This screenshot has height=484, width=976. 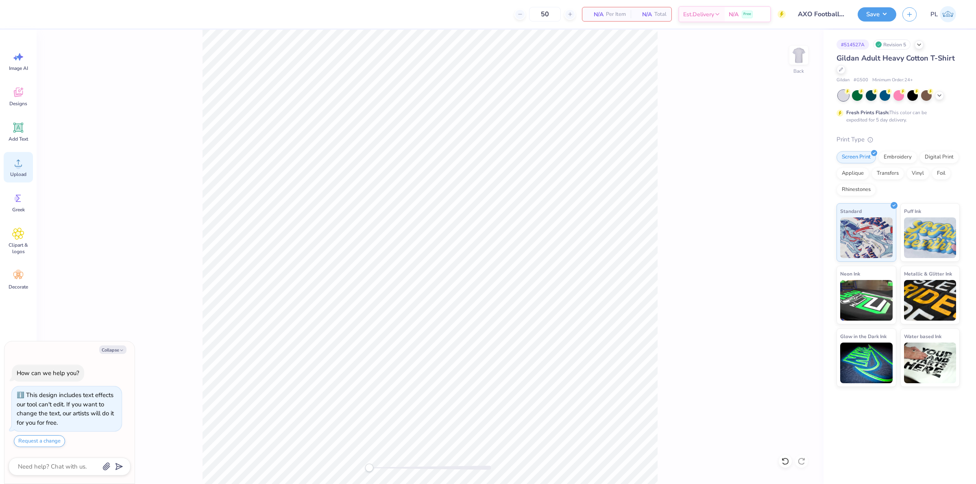 I want to click on span: Image AI, so click(x=18, y=68).